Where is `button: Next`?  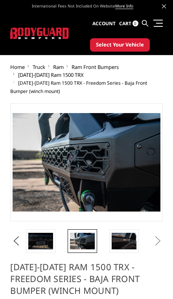
button: Next is located at coordinates (156, 241).